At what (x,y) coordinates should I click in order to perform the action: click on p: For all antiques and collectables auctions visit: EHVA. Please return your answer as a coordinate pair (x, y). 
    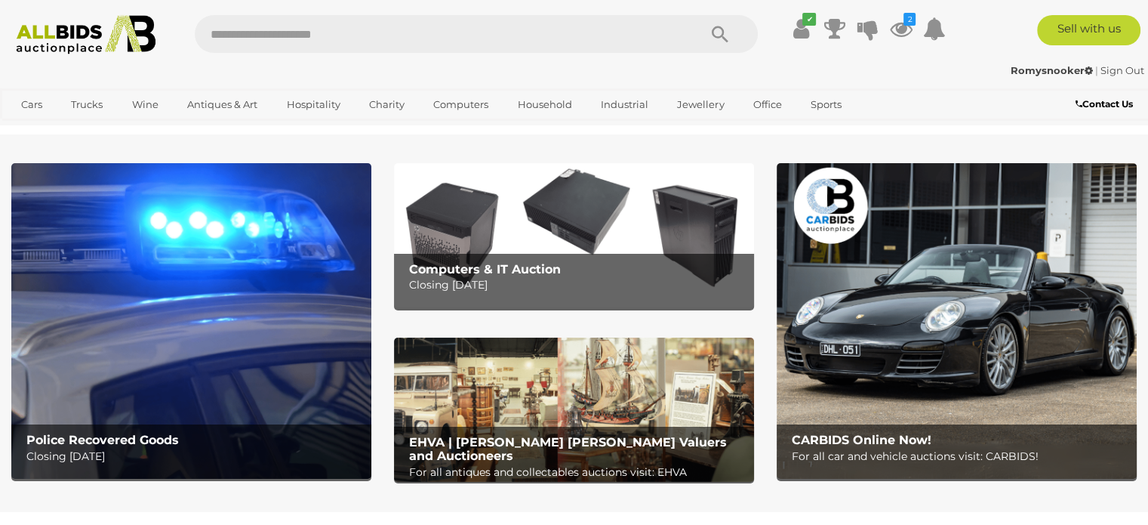
    Looking at the image, I should click on (578, 472).